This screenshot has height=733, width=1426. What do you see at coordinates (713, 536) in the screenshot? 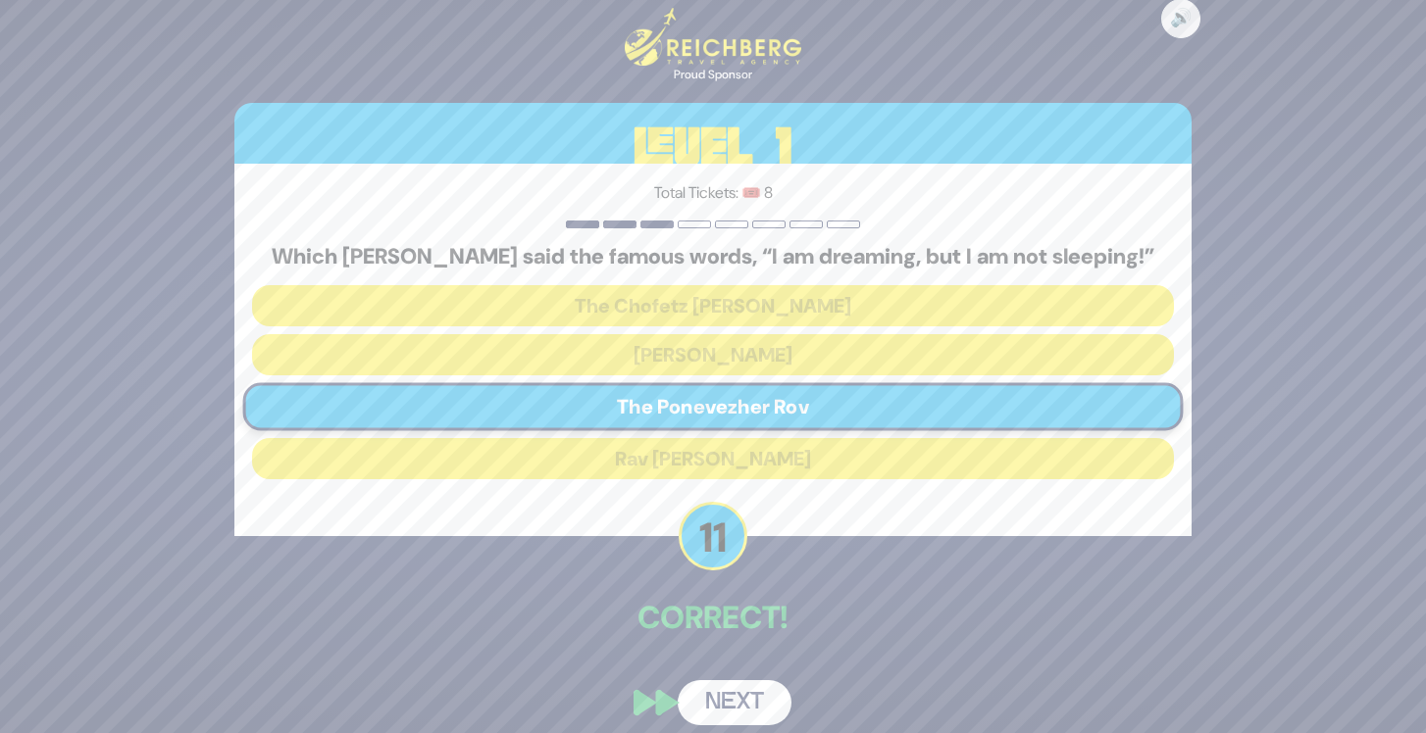
I see `p: 11` at bounding box center [713, 536].